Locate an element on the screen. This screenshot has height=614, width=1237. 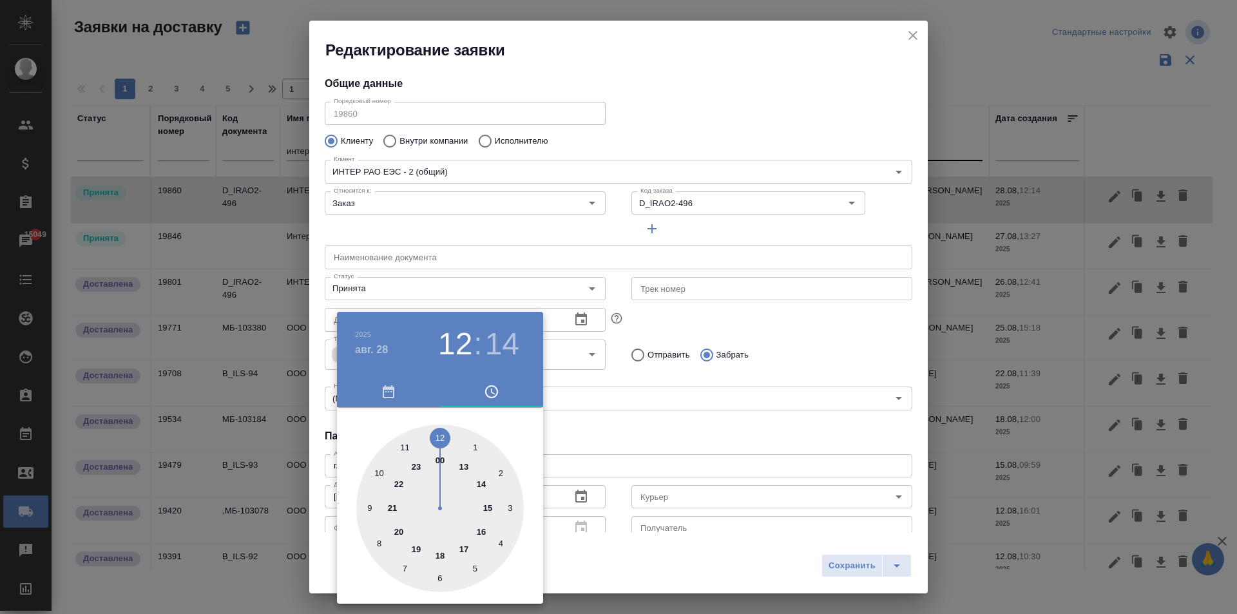
h3: 14 is located at coordinates (502, 344).